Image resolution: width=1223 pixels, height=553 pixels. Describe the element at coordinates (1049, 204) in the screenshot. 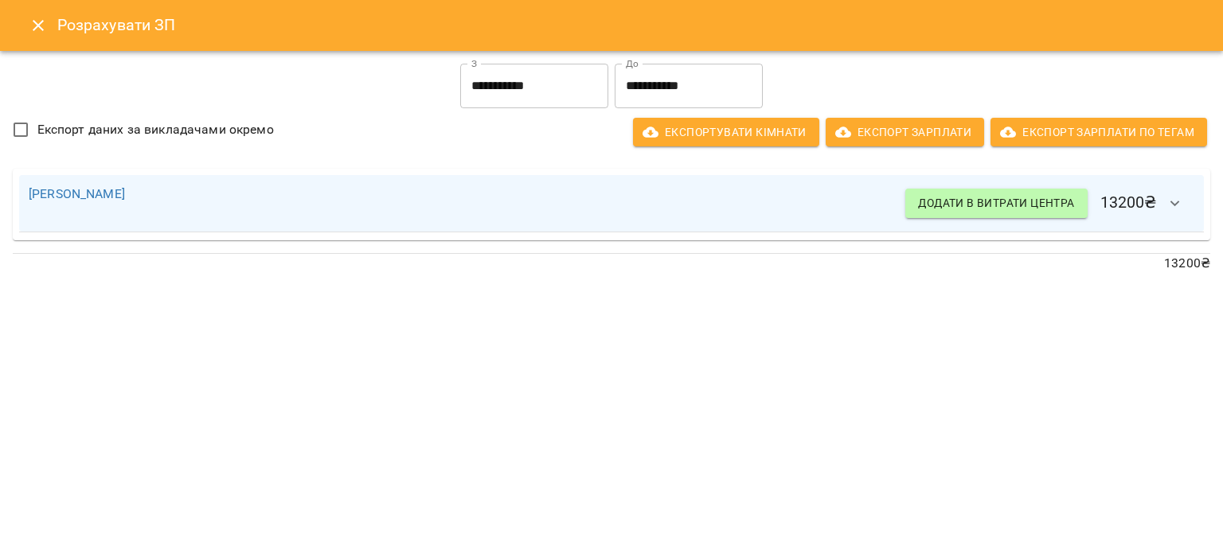

I see `h6: 13200 ₴` at that location.